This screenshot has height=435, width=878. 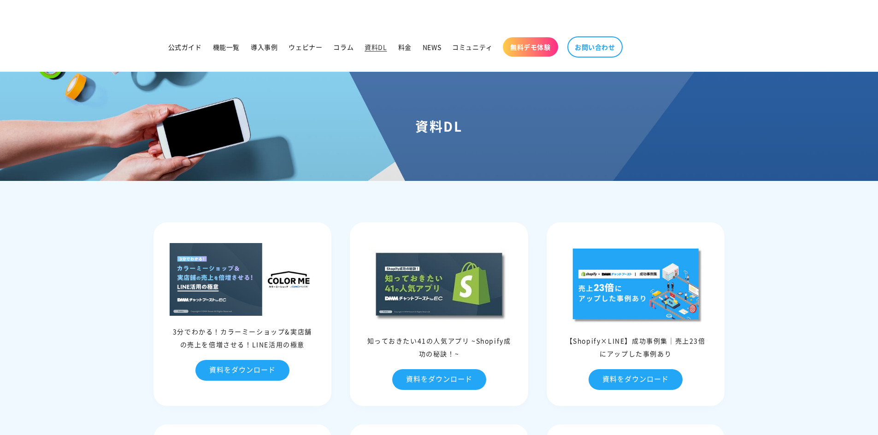 What do you see at coordinates (432, 47) in the screenshot?
I see `span: NEWS` at bounding box center [432, 47].